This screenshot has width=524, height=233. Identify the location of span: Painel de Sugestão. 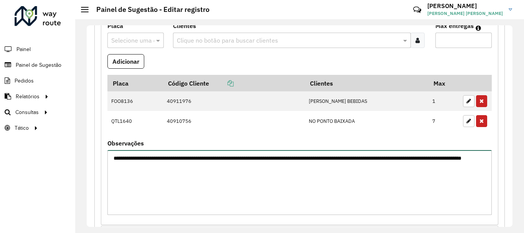
(38, 65).